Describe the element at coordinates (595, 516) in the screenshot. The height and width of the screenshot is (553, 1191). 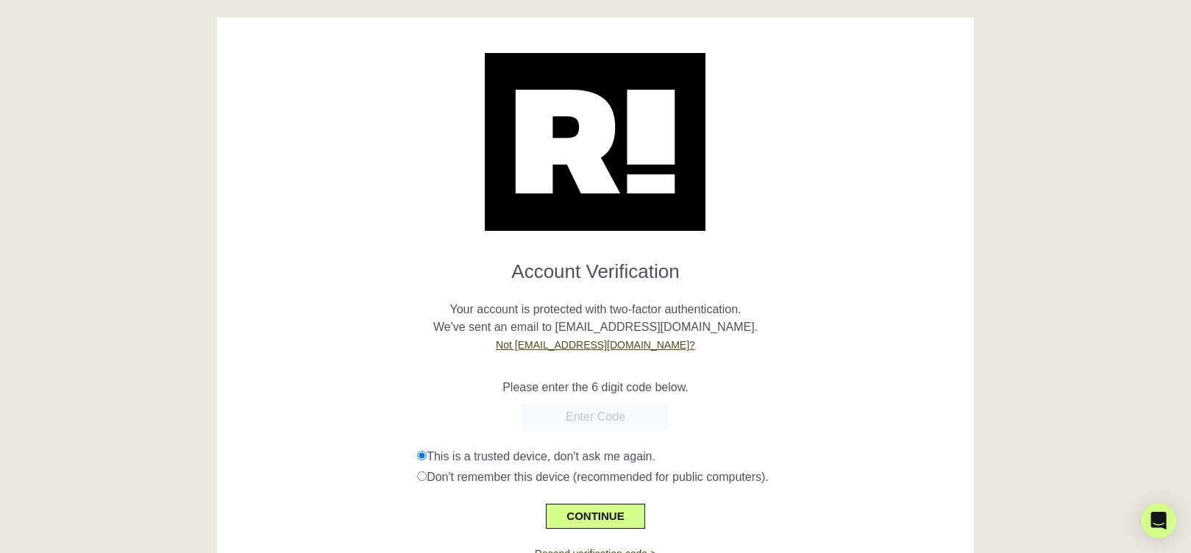
I see `button: CONTINUE` at that location.